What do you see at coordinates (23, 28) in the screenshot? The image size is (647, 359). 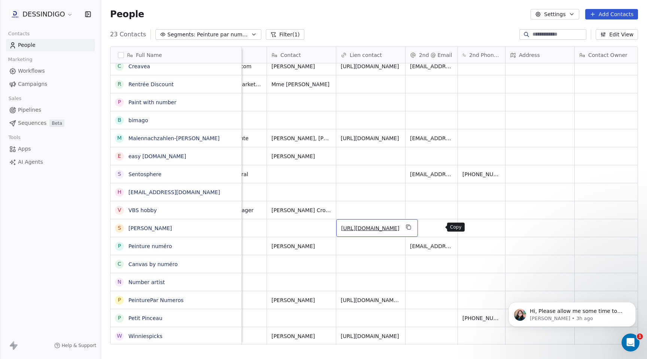 I see `img: Profile image for Mrinal` at bounding box center [23, 28].